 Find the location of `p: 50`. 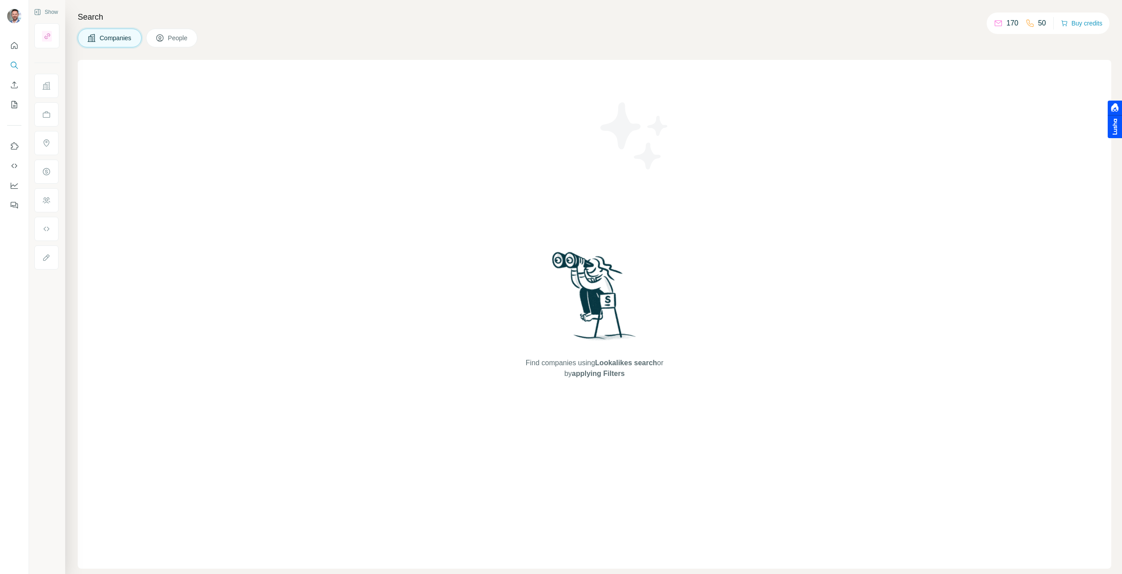

p: 50 is located at coordinates (1042, 23).